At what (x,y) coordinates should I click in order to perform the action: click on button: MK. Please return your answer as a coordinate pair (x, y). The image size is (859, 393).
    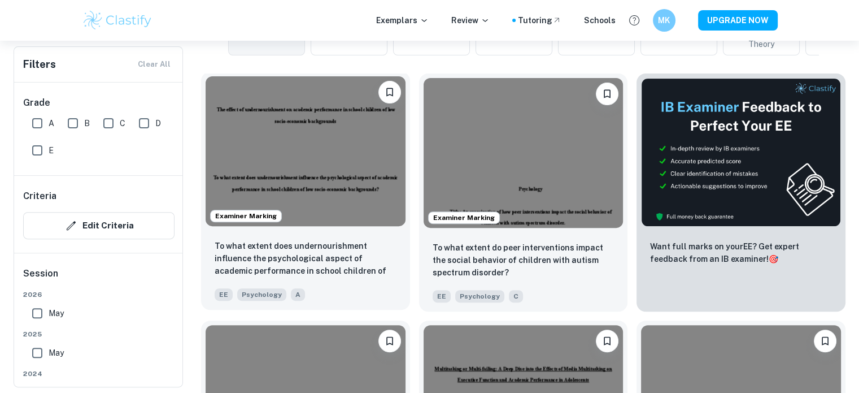
    Looking at the image, I should click on (664, 20).